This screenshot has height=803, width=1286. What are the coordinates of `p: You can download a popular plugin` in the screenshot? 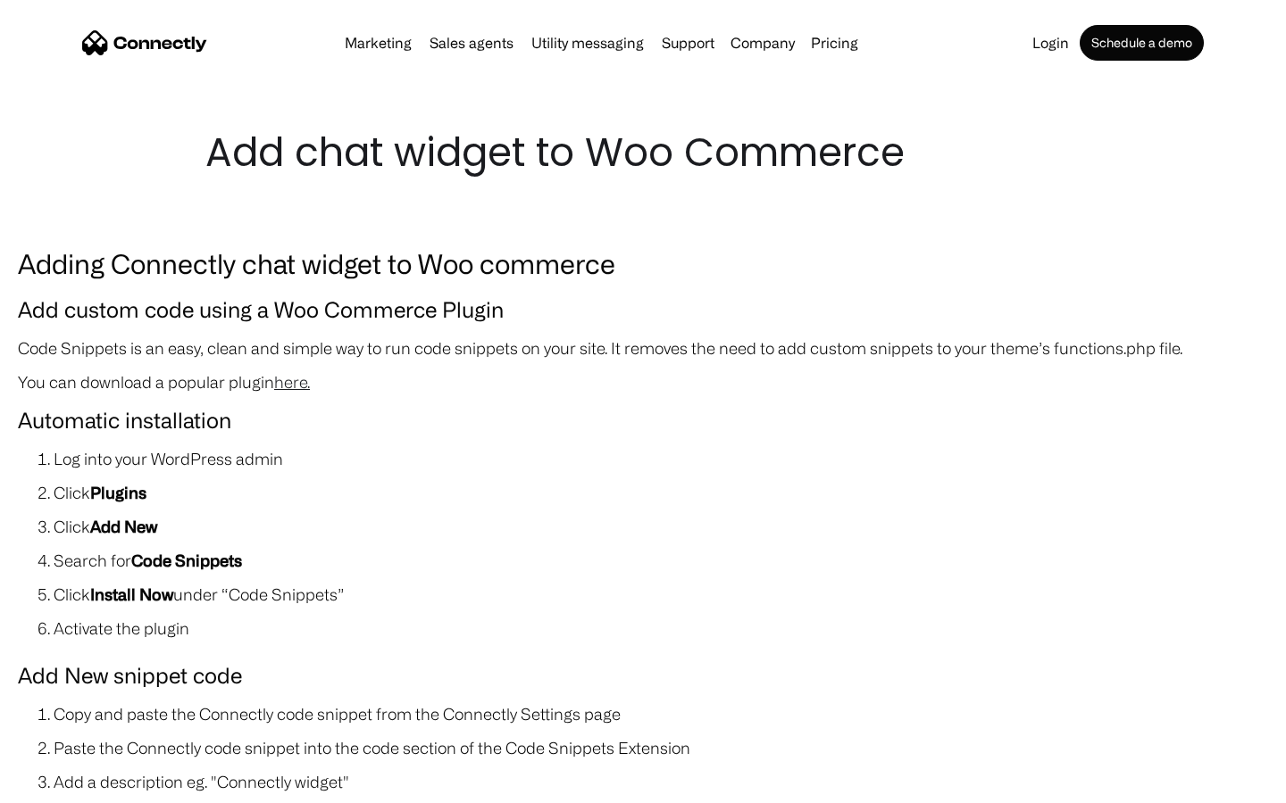 It's located at (643, 382).